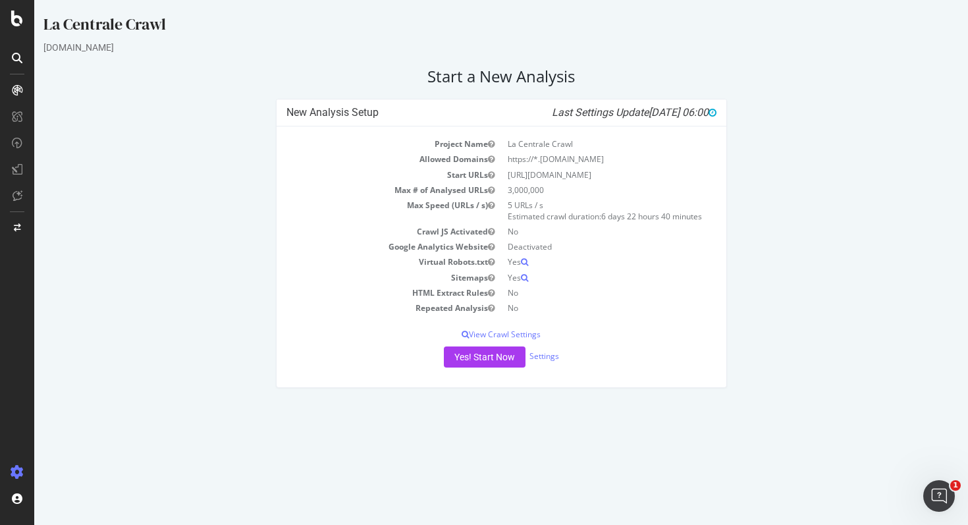 The image size is (968, 525). I want to click on p: View Crawl Settings, so click(467, 334).